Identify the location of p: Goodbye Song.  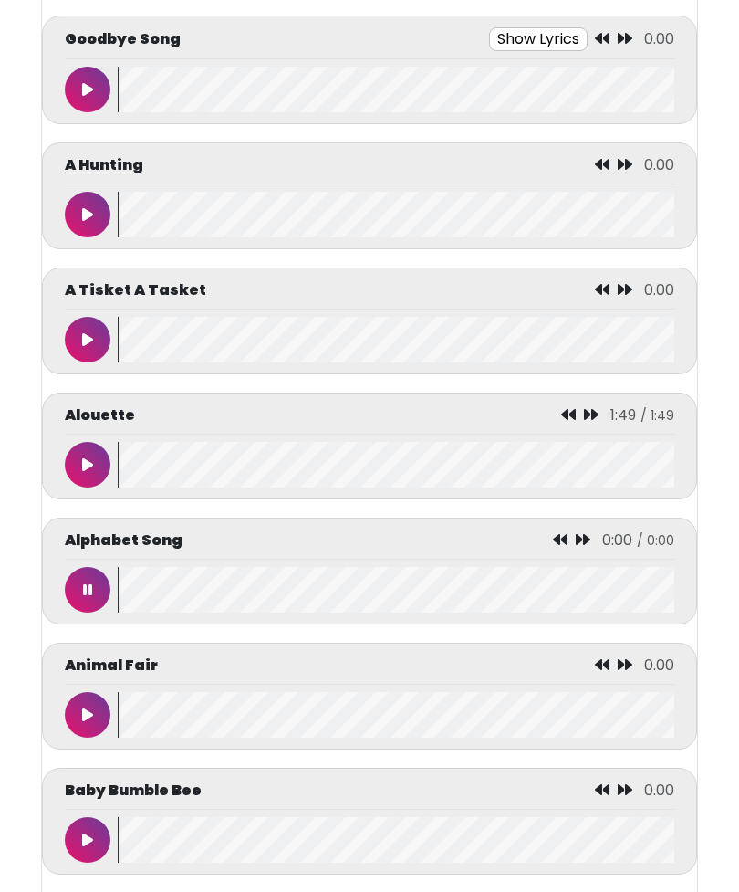
(122, 39).